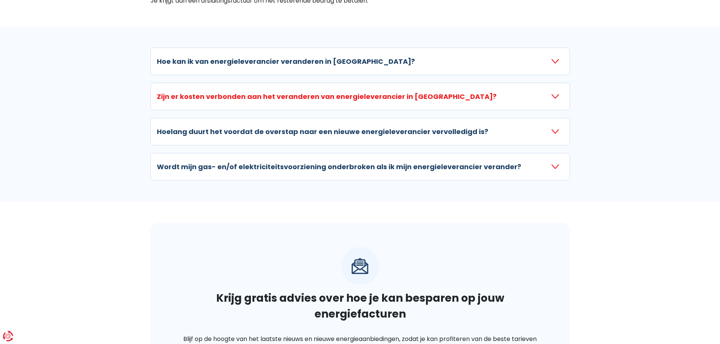 The height and width of the screenshot is (344, 720). I want to click on h2: Krijg gratis advies over hoe je kan besparen op jouw energiefacturen, so click(360, 306).